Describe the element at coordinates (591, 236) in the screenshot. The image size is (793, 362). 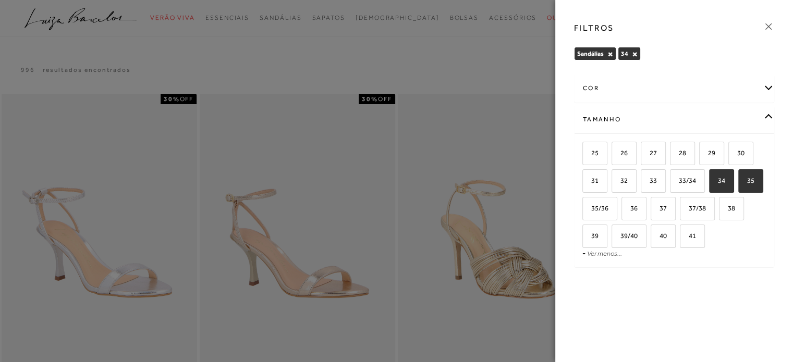
I see `span: 39` at that location.